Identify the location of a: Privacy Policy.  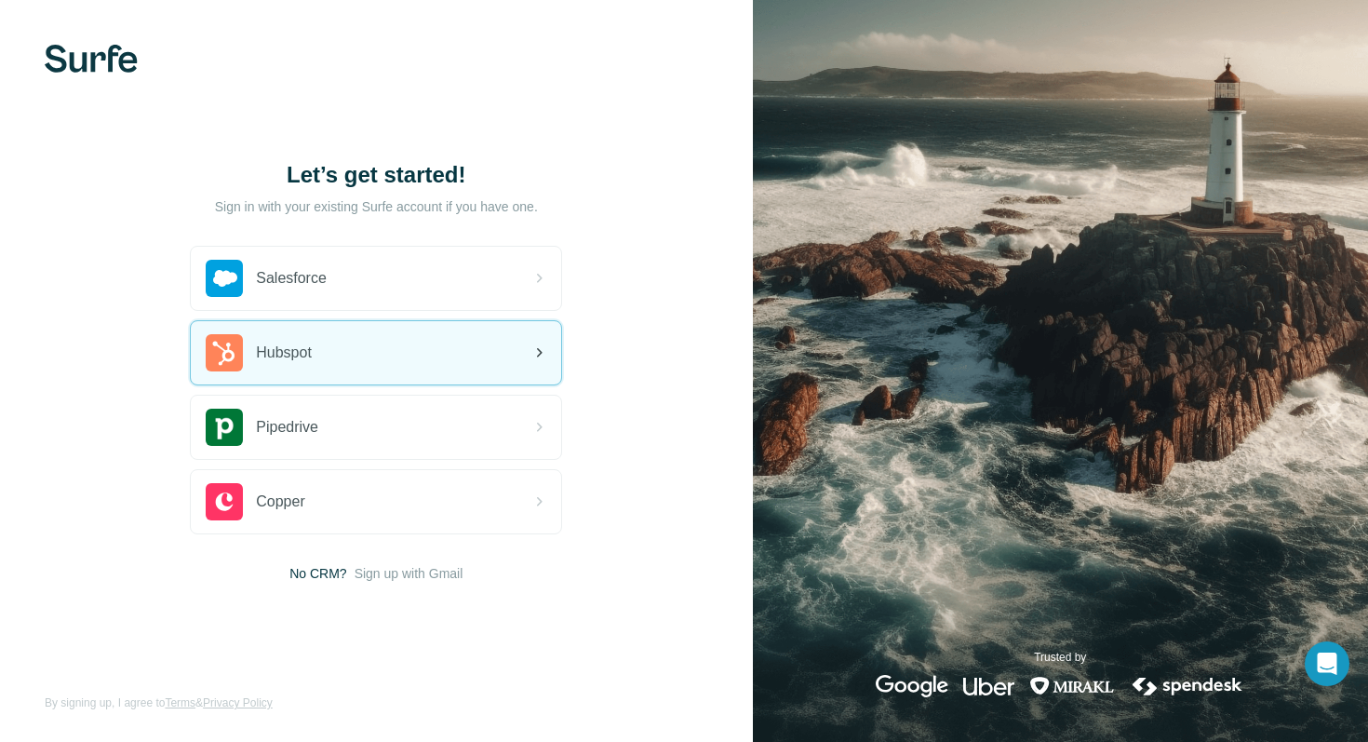
(237, 703).